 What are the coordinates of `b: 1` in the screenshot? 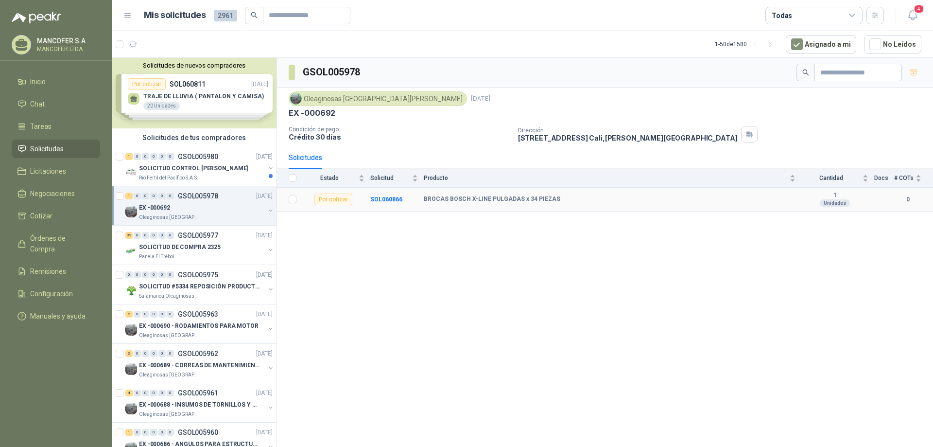 It's located at (835, 195).